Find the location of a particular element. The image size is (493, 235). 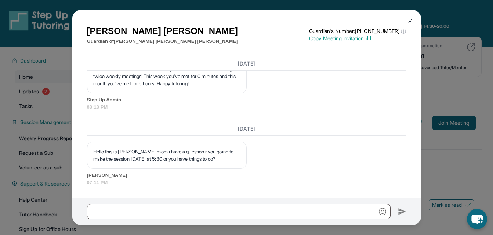

img: Emoji is located at coordinates (382, 212).